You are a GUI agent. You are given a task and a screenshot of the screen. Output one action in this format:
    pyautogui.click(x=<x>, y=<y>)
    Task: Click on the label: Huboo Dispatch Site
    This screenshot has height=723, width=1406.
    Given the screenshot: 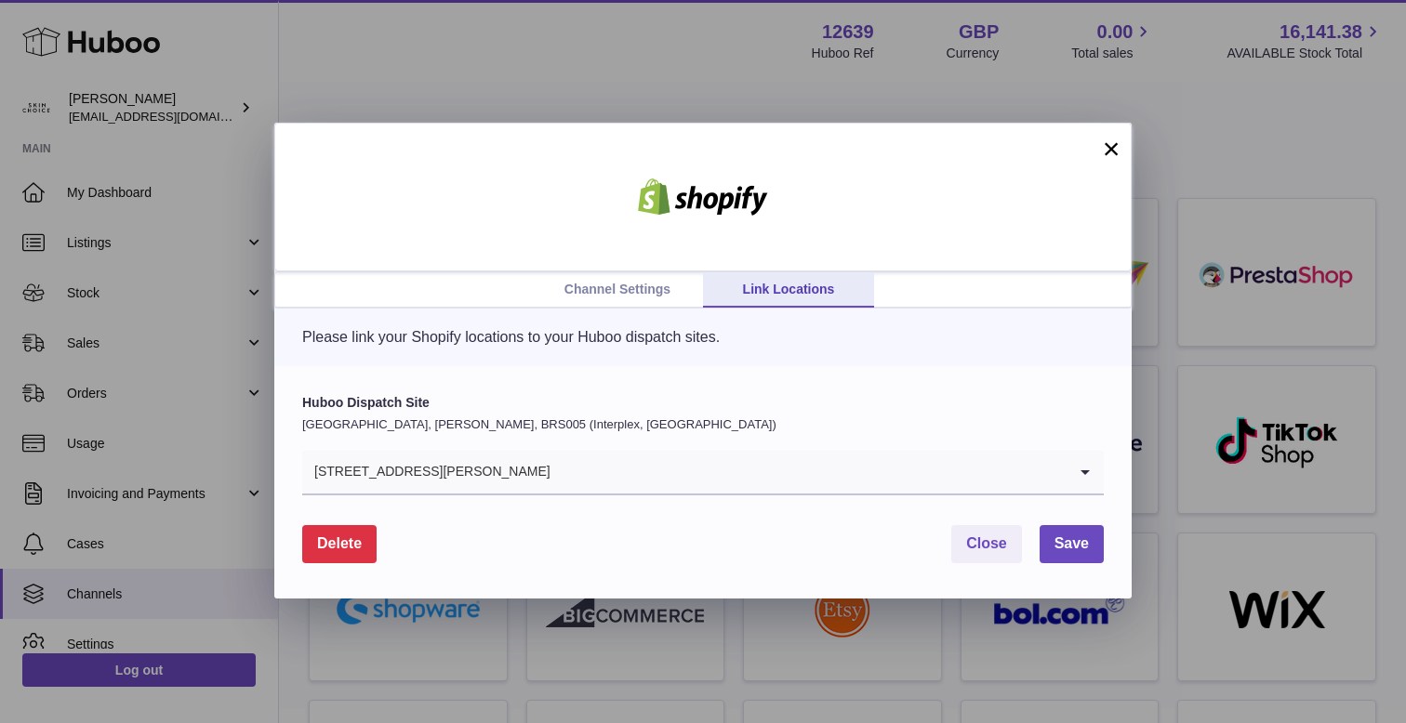 What is the action you would take?
    pyautogui.click(x=703, y=403)
    